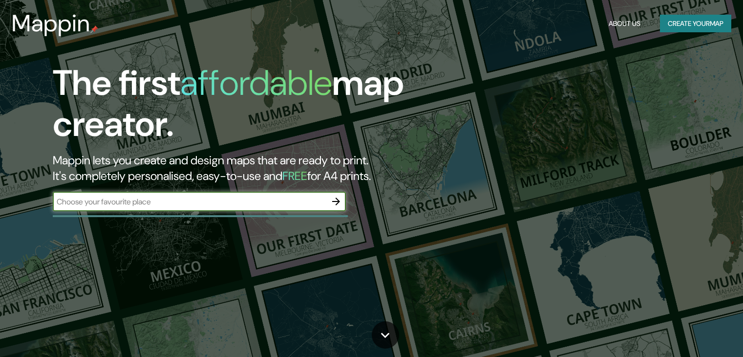 The height and width of the screenshot is (357, 743). Describe the element at coordinates (94, 29) in the screenshot. I see `img: mappin-pin` at that location.